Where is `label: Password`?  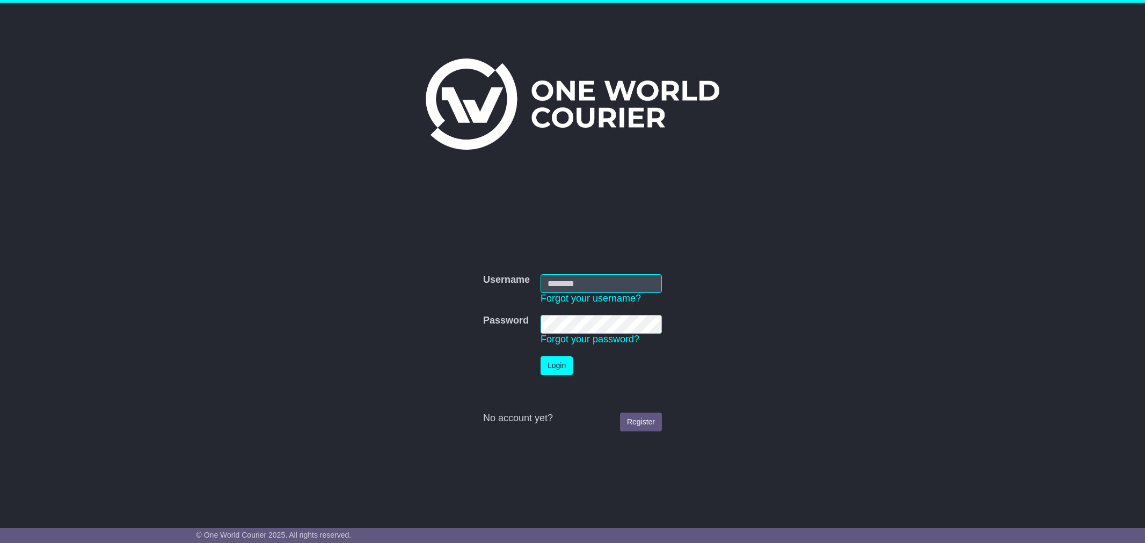 label: Password is located at coordinates (506, 321).